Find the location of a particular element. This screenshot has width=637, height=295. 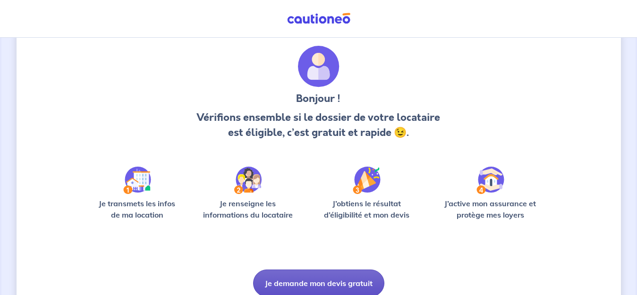

p: Je renseigne les informations du locataire is located at coordinates (248, 209).